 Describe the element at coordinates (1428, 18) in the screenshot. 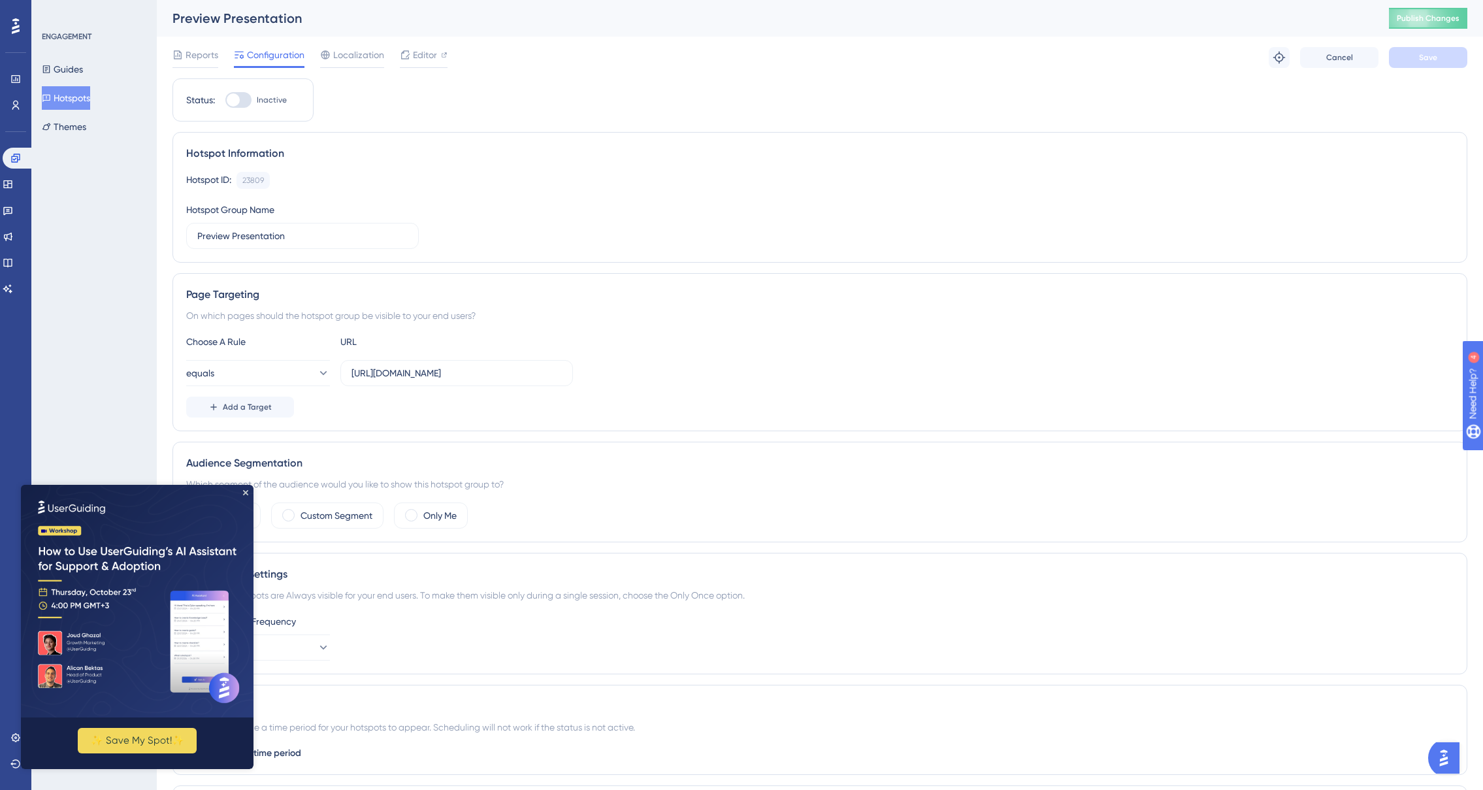

I see `span: Publish Changes` at that location.